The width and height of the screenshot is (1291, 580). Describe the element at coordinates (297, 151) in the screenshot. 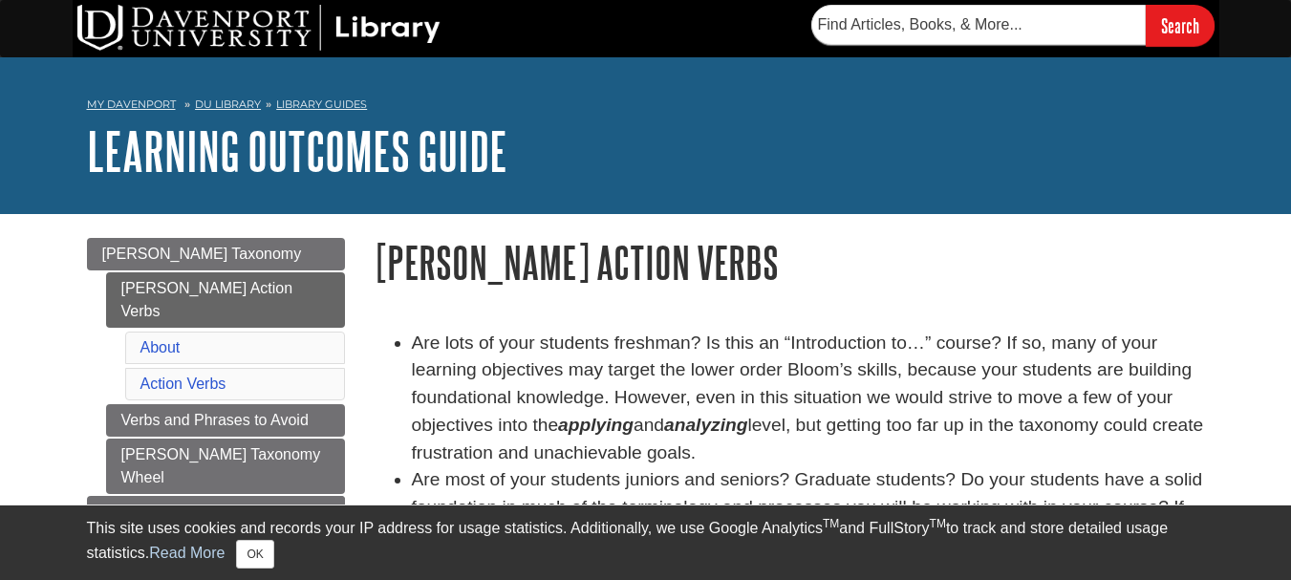

I see `a: Learning Outcomes Guide` at that location.